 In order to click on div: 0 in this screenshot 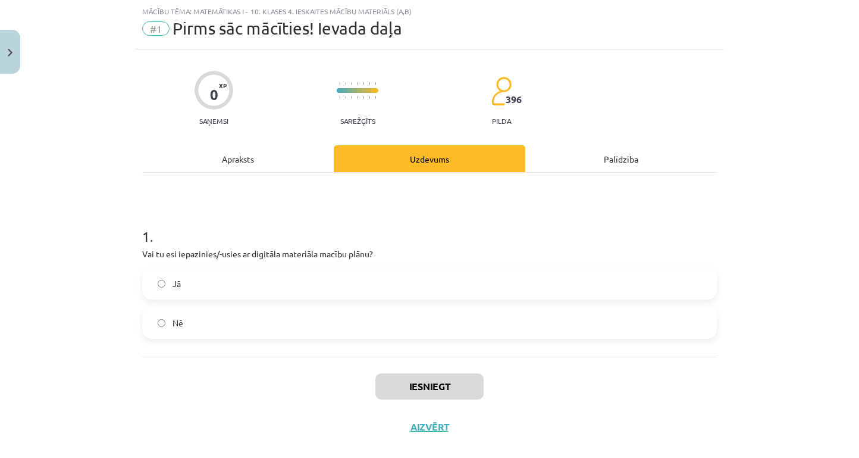, I will do `click(214, 95)`.